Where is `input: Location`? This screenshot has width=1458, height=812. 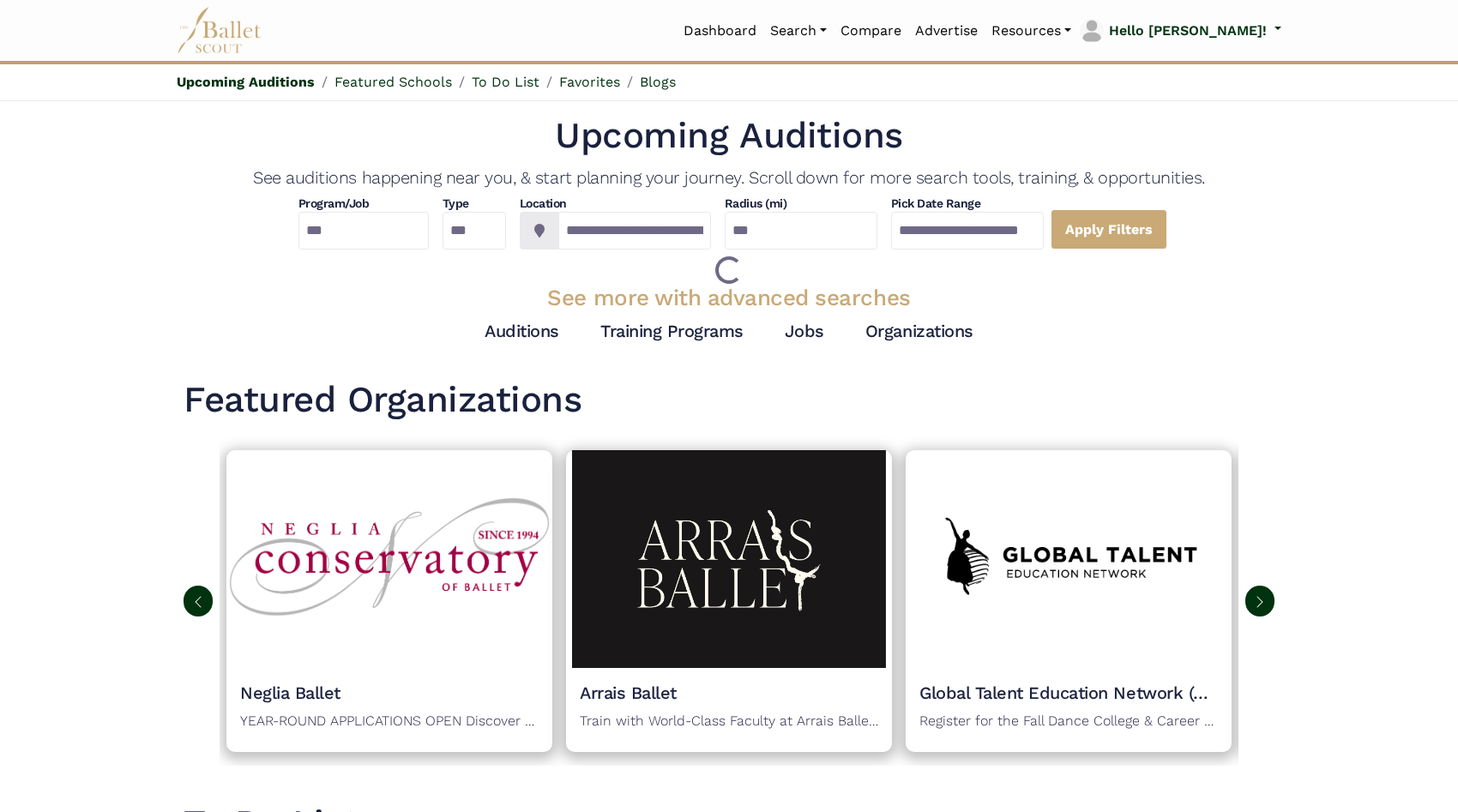
input: Location is located at coordinates (634, 231).